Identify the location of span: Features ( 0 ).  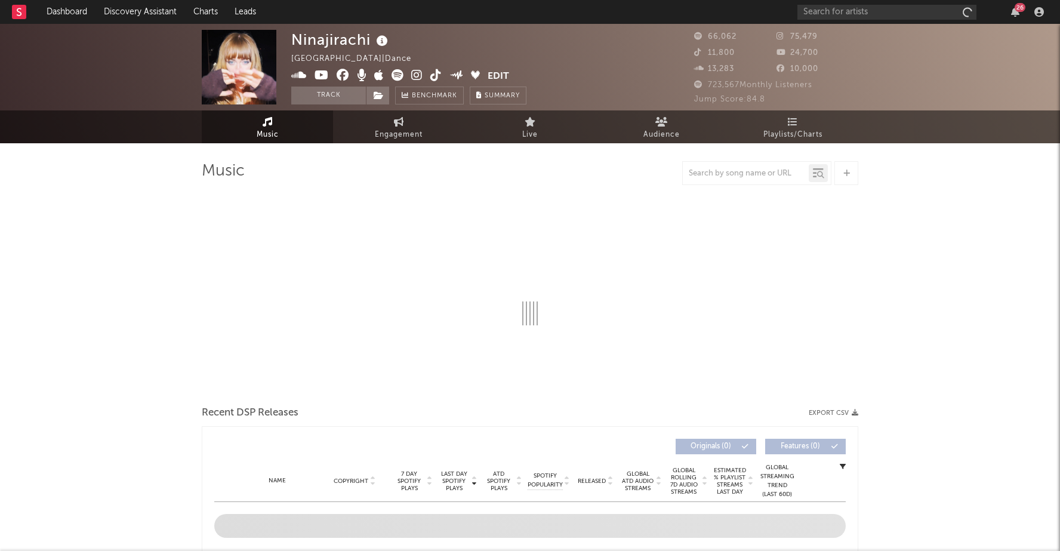
(800, 446).